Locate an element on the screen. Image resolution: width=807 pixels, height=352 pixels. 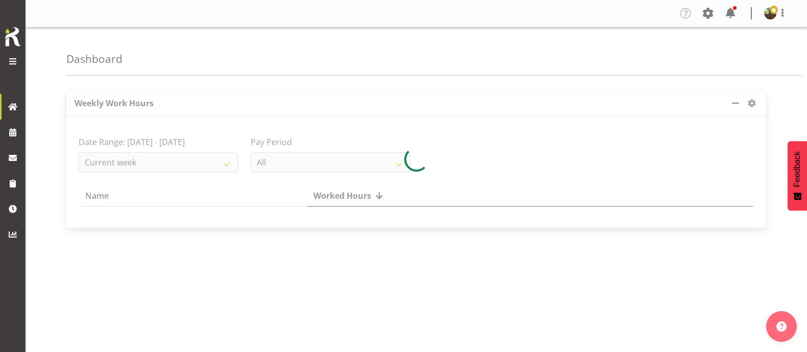
span: Feedback is located at coordinates (797, 169).